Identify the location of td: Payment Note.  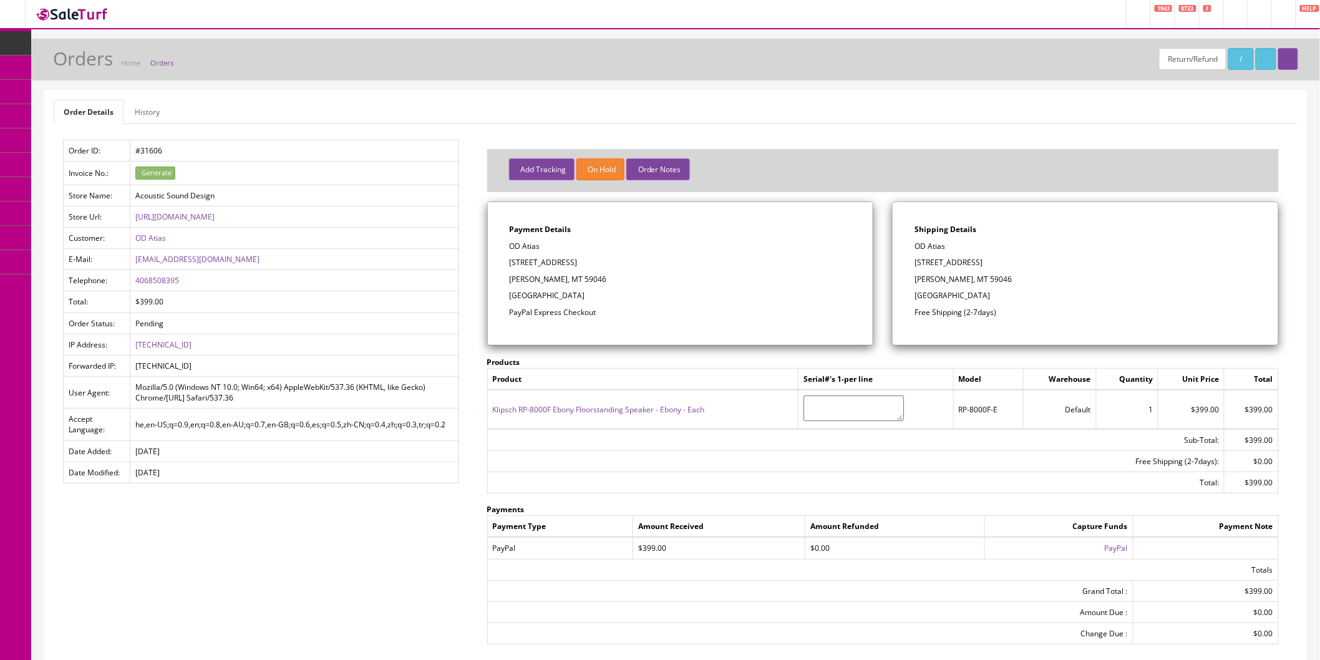
(1205, 527).